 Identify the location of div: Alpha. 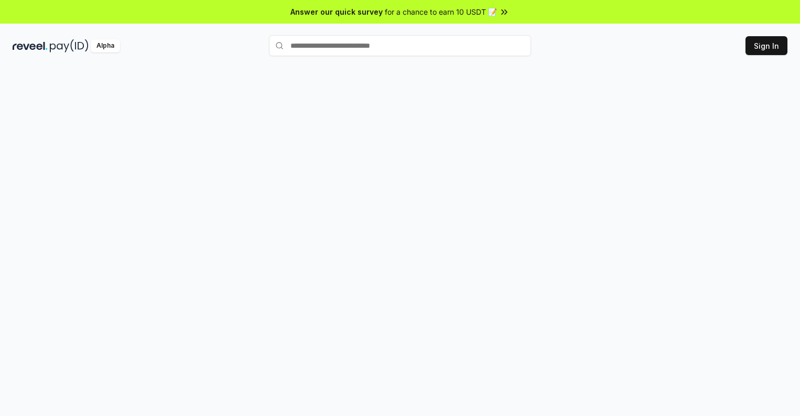
(105, 46).